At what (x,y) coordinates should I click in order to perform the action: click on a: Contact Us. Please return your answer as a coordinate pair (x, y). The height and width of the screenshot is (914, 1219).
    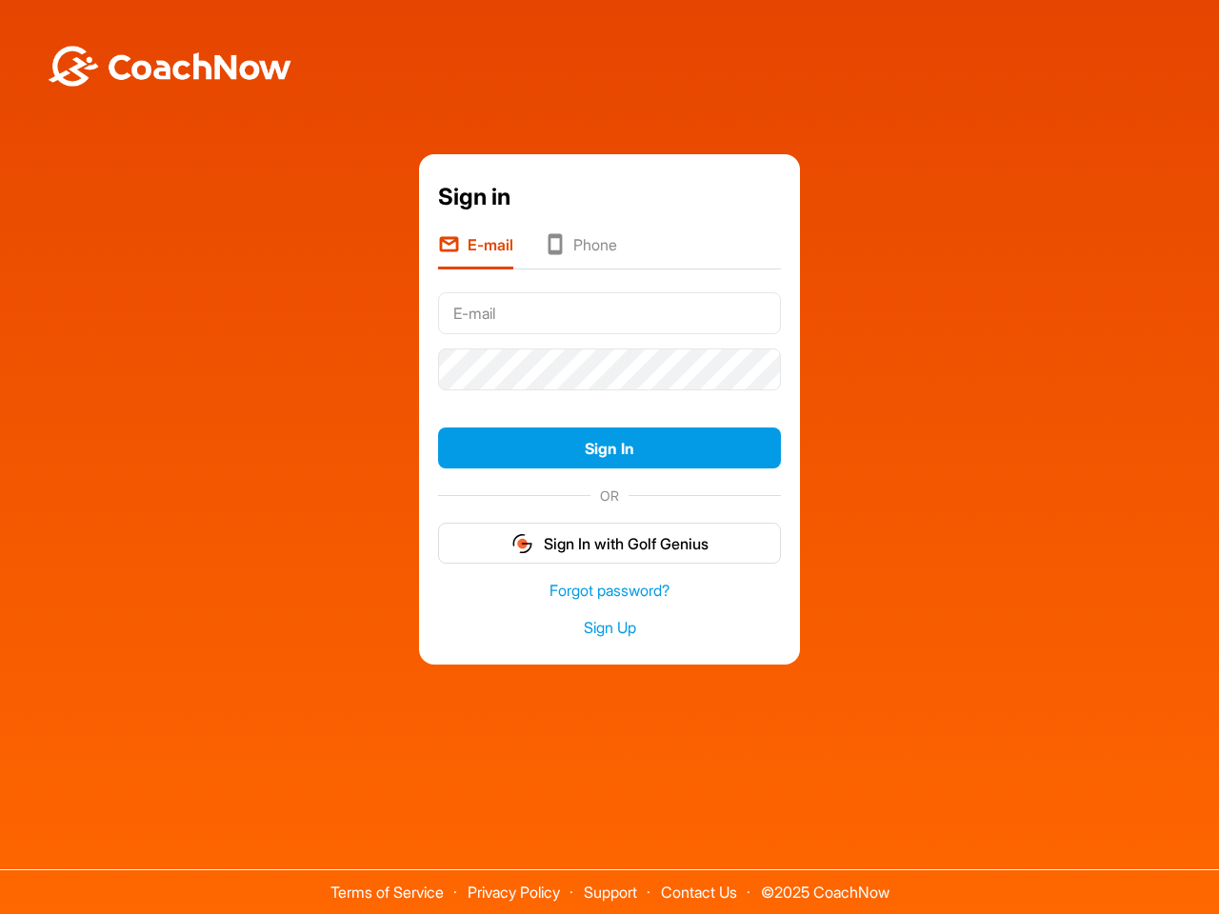
    Looking at the image, I should click on (699, 892).